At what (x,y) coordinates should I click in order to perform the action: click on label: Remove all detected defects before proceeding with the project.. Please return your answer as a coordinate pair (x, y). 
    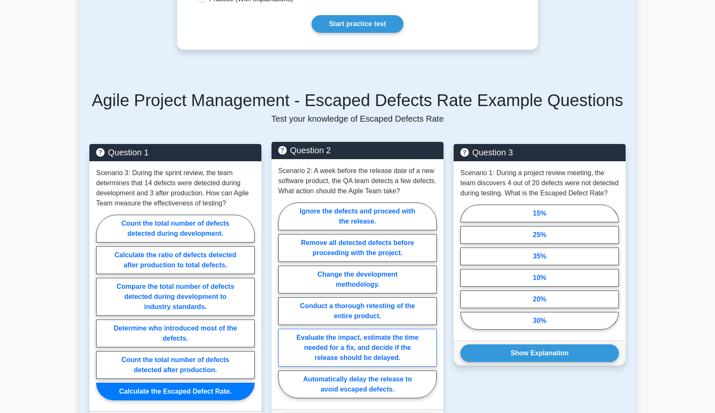
    Looking at the image, I should click on (357, 248).